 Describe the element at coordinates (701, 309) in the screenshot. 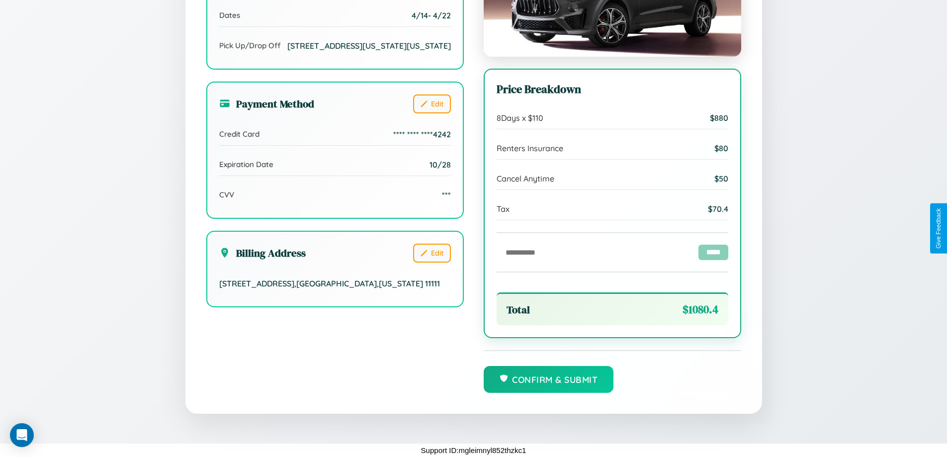

I see `span: $ 1080.4` at that location.